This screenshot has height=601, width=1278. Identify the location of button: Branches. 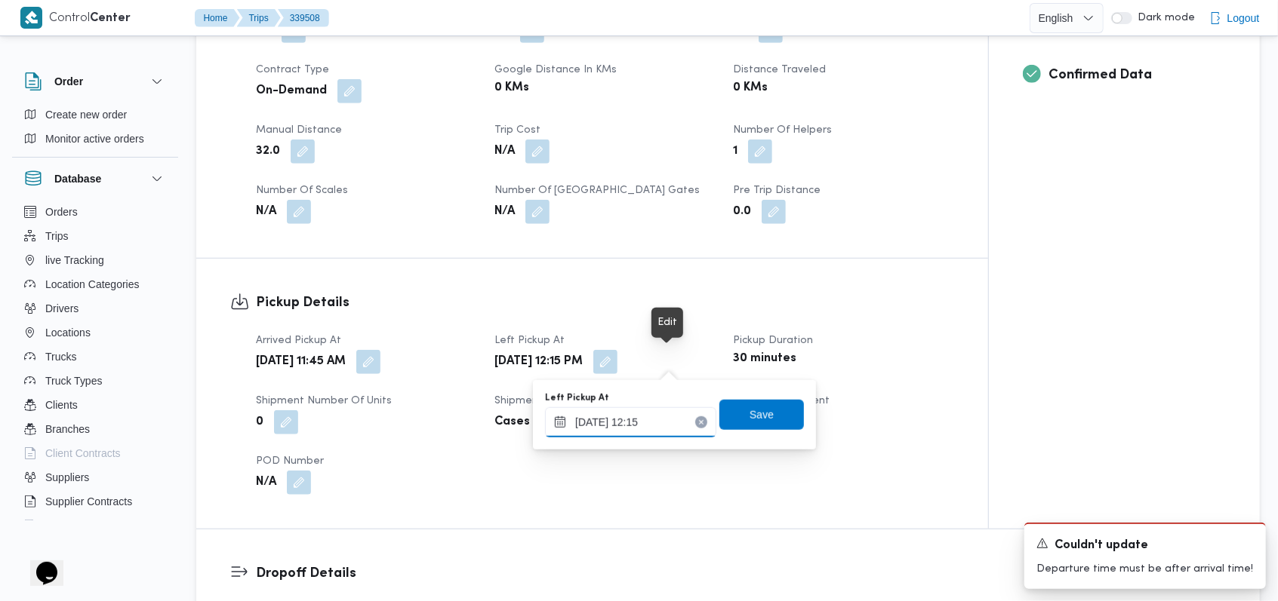
(95, 429).